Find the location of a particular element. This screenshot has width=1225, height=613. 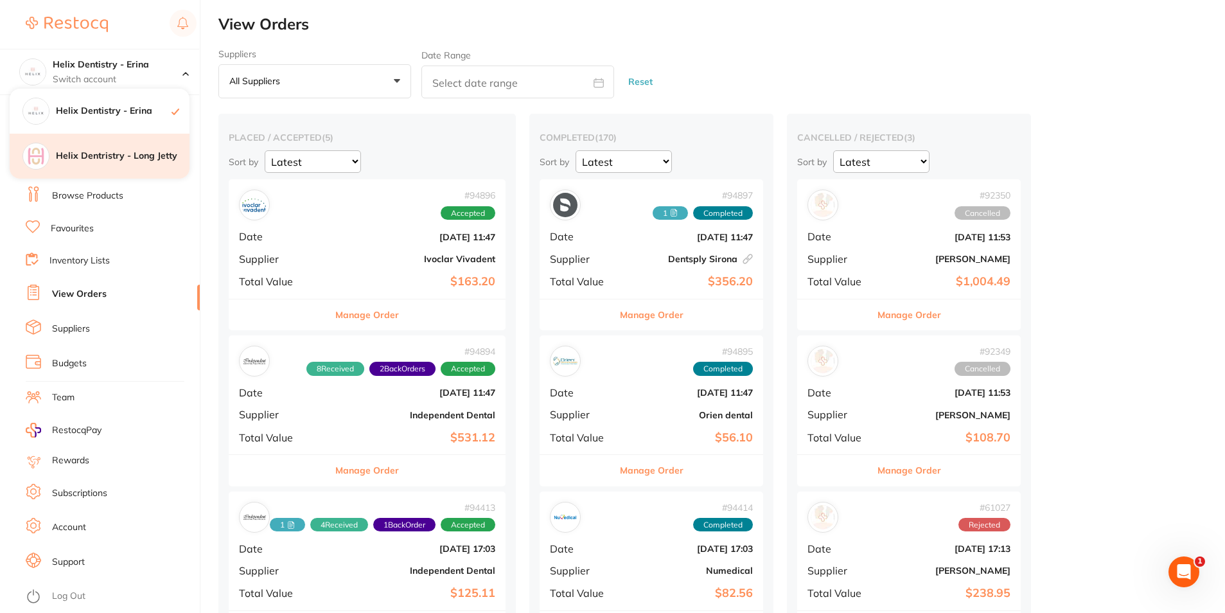

span: # 61027 is located at coordinates (984, 507).